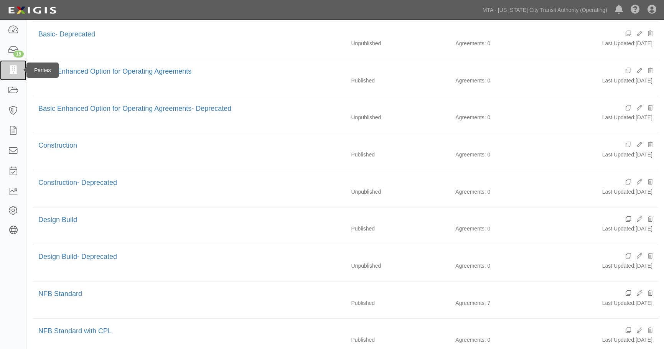 The image size is (664, 349). Describe the element at coordinates (332, 146) in the screenshot. I see `div: Construction` at that location.